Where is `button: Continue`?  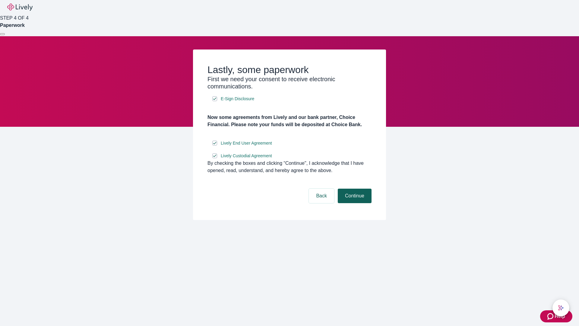
button: Continue is located at coordinates (355, 196).